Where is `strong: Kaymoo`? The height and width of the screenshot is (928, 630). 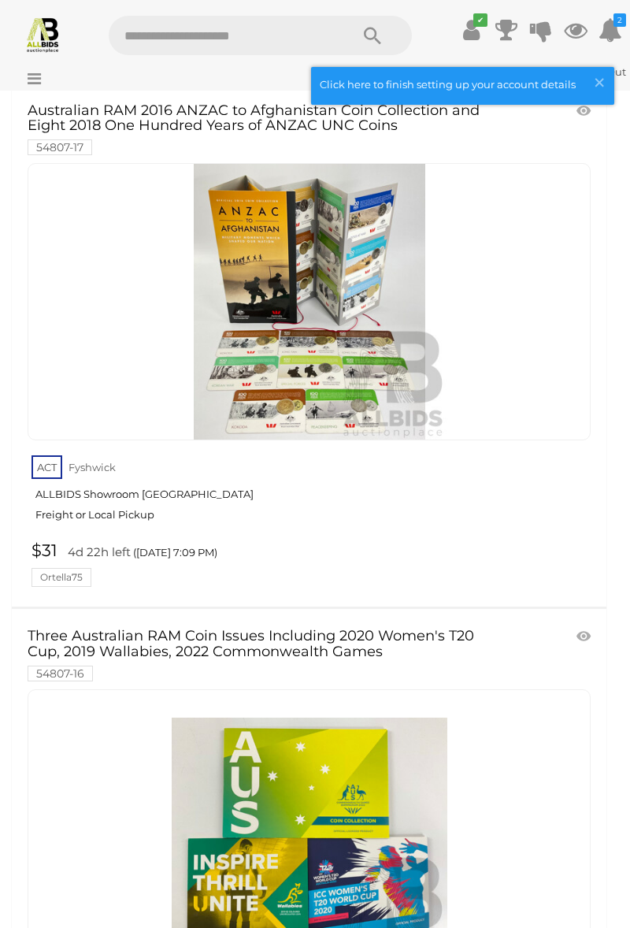
strong: Kaymoo is located at coordinates (545, 72).